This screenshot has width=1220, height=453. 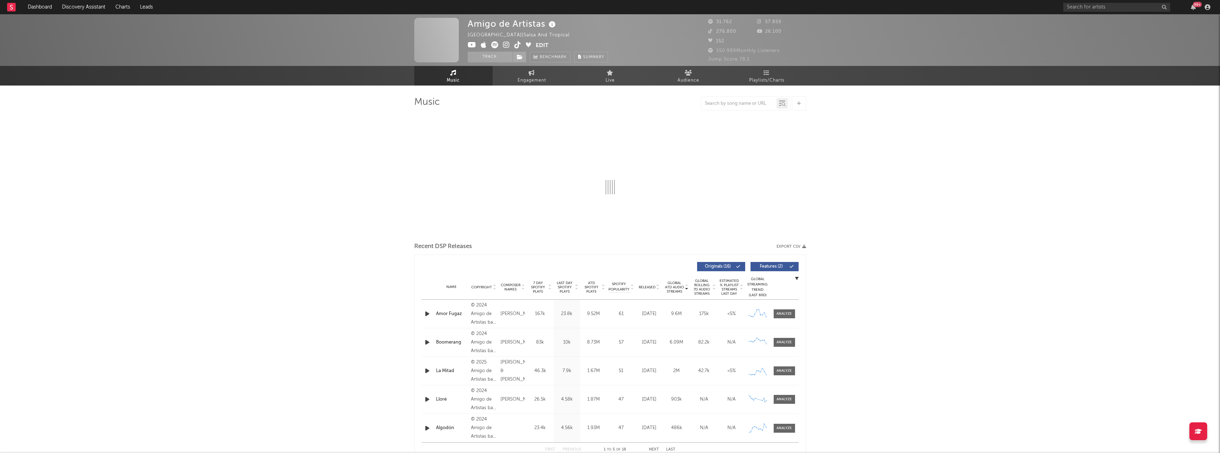 I want to click on span: Playlists/Charts, so click(x=767, y=81).